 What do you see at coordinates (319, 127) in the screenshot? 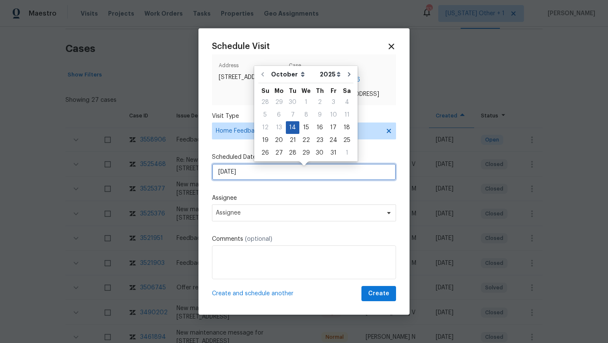
I see `div: Thu Oct 16 2025` at bounding box center [319, 127].